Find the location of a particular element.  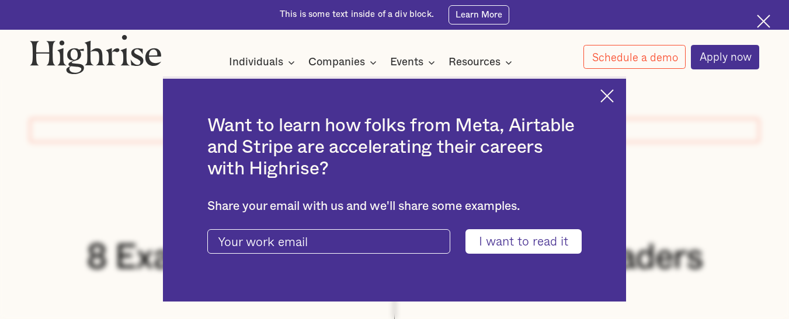

a: Apply now is located at coordinates (725, 57).